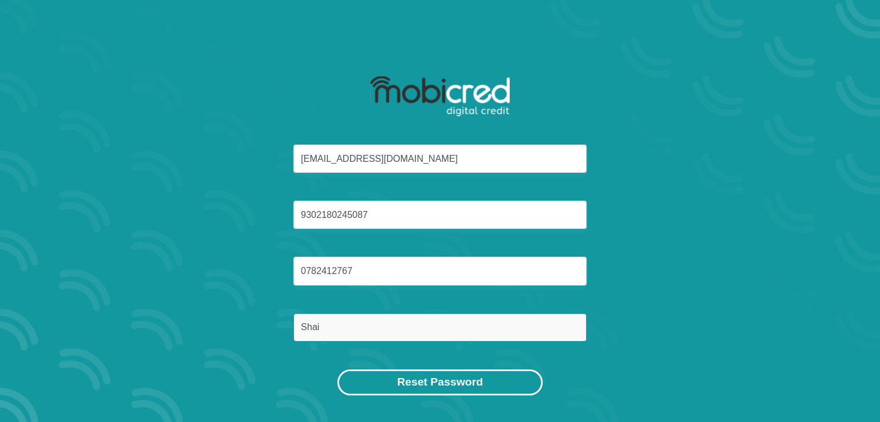 This screenshot has height=422, width=880. Describe the element at coordinates (440, 97) in the screenshot. I see `img: mobicred logo` at that location.